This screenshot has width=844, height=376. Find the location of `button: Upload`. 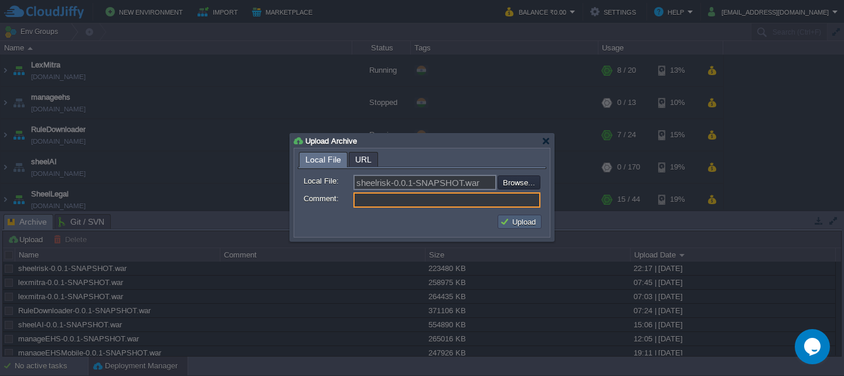

button: Upload is located at coordinates (519, 222).